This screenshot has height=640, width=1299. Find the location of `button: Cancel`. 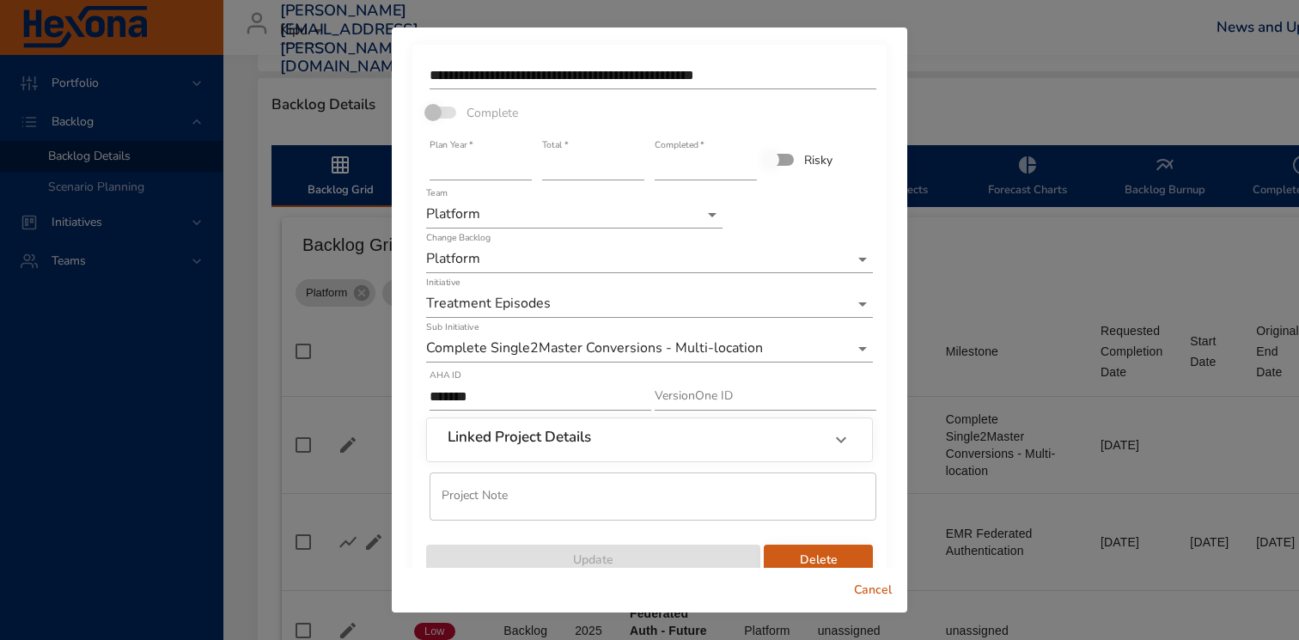

button: Cancel is located at coordinates (873, 590).